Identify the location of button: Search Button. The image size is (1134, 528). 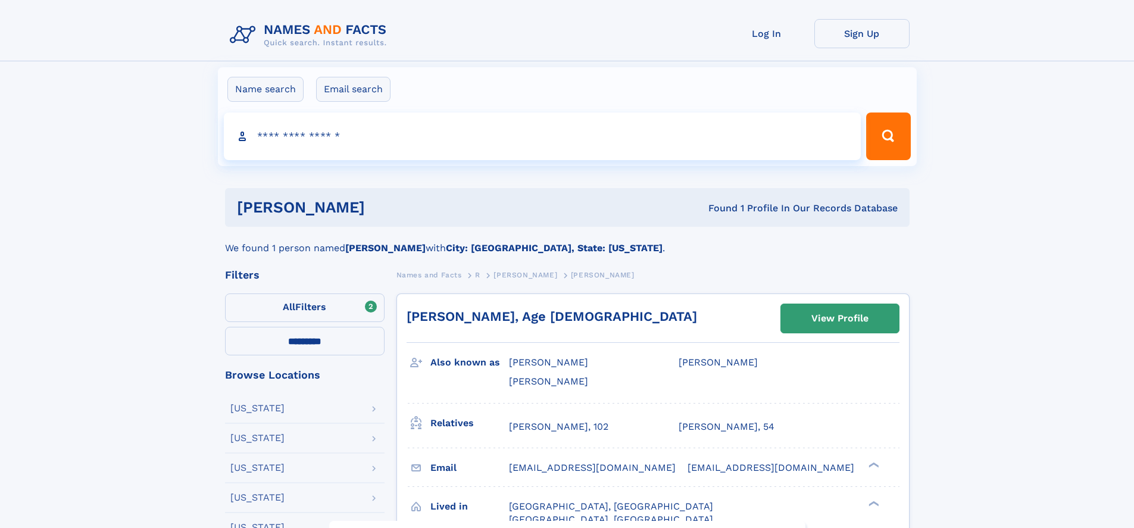
(888, 136).